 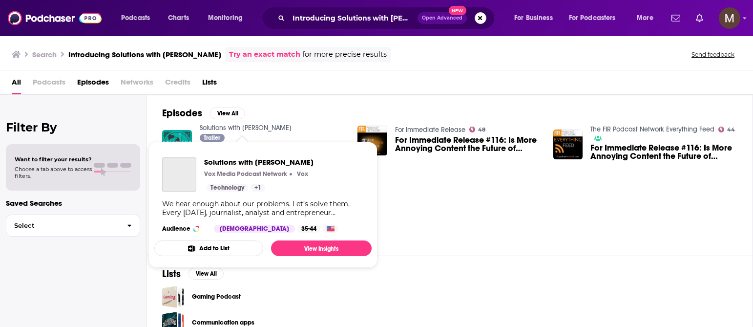 What do you see at coordinates (63, 225) in the screenshot?
I see `span: Select` at bounding box center [63, 225].